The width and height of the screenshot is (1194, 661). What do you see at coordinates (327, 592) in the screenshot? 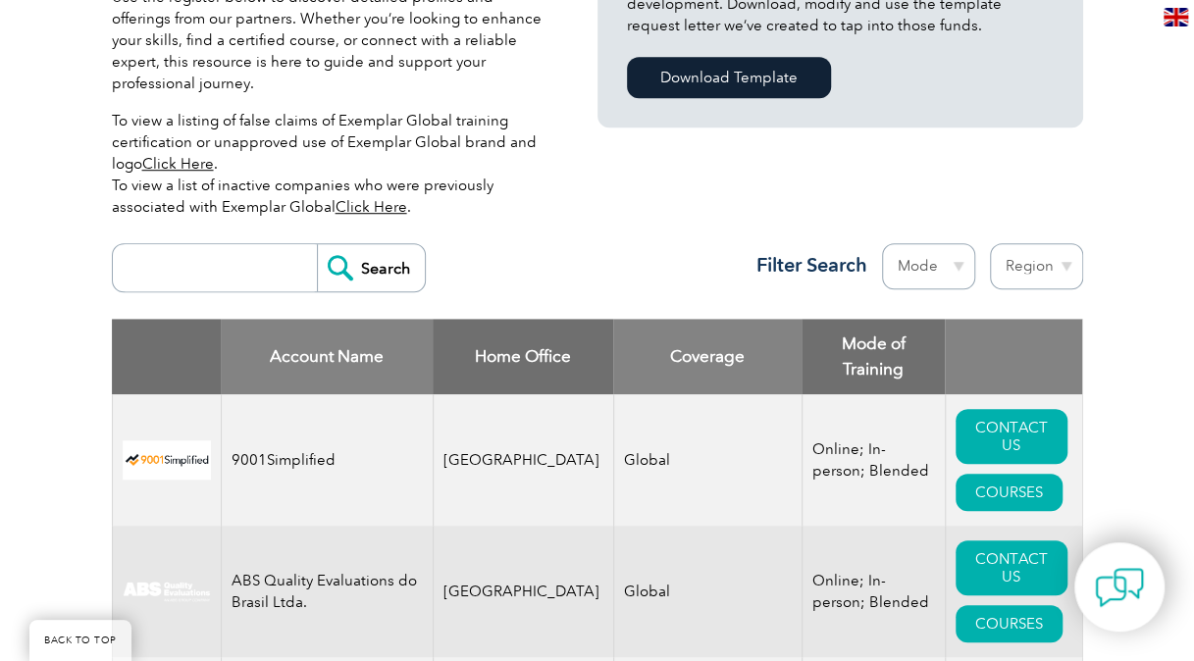
I see `td: ABS Quality Evaluations do Brasil Ltda.` at bounding box center [327, 592].